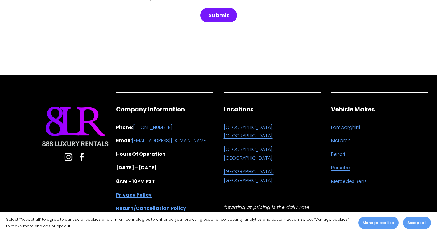 The width and height of the screenshot is (437, 234). What do you see at coordinates (124, 127) in the screenshot?
I see `strong: Phone` at bounding box center [124, 127].